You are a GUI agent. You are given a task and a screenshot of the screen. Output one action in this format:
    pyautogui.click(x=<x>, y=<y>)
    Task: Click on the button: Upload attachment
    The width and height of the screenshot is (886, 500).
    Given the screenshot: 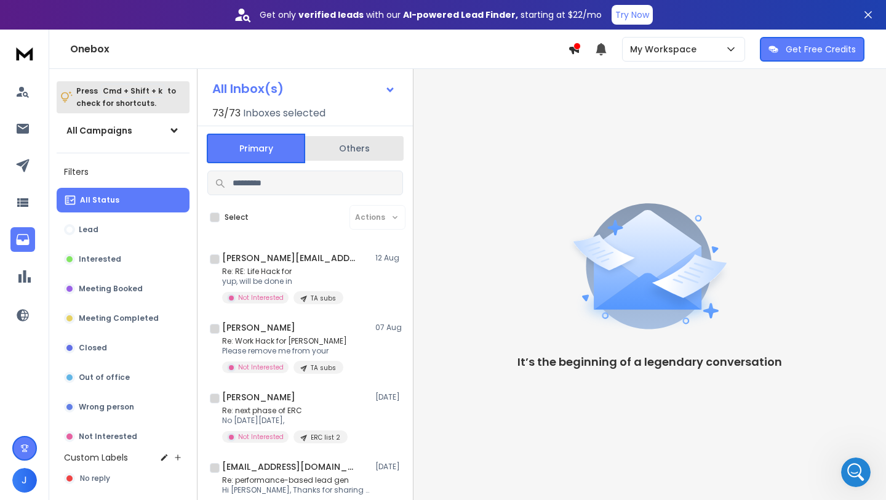 What is the action you would take?
    pyautogui.click(x=63, y=408)
    